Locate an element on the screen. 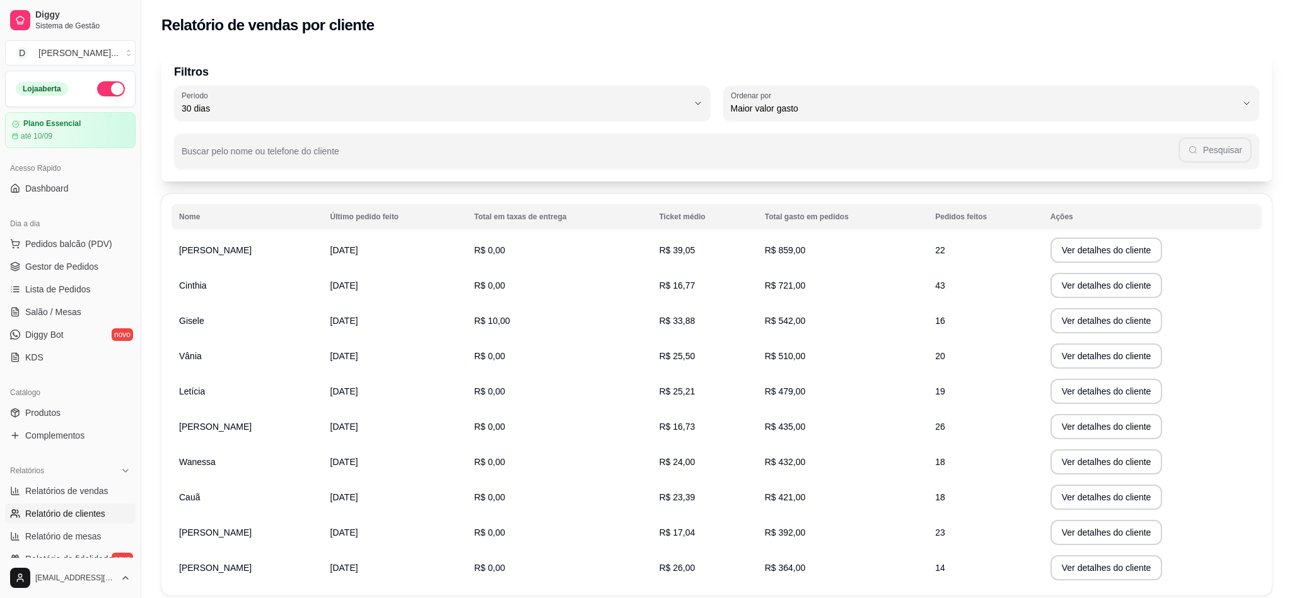 The image size is (1292, 598). a: Relatório de mesas is located at coordinates (70, 536).